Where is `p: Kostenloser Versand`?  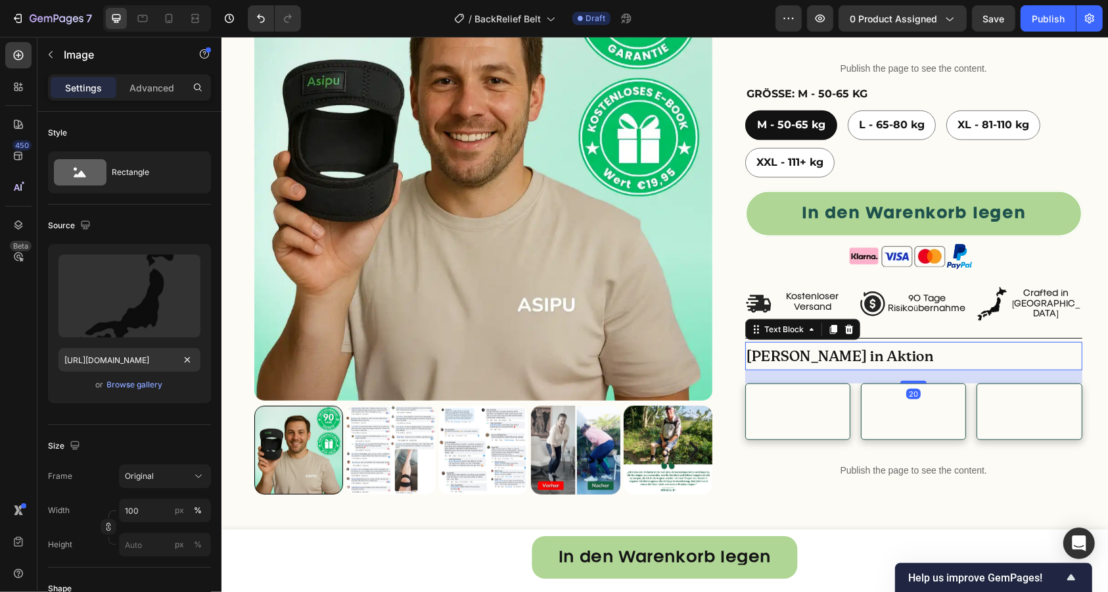
p: Kostenloser Versand is located at coordinates (591, 265).